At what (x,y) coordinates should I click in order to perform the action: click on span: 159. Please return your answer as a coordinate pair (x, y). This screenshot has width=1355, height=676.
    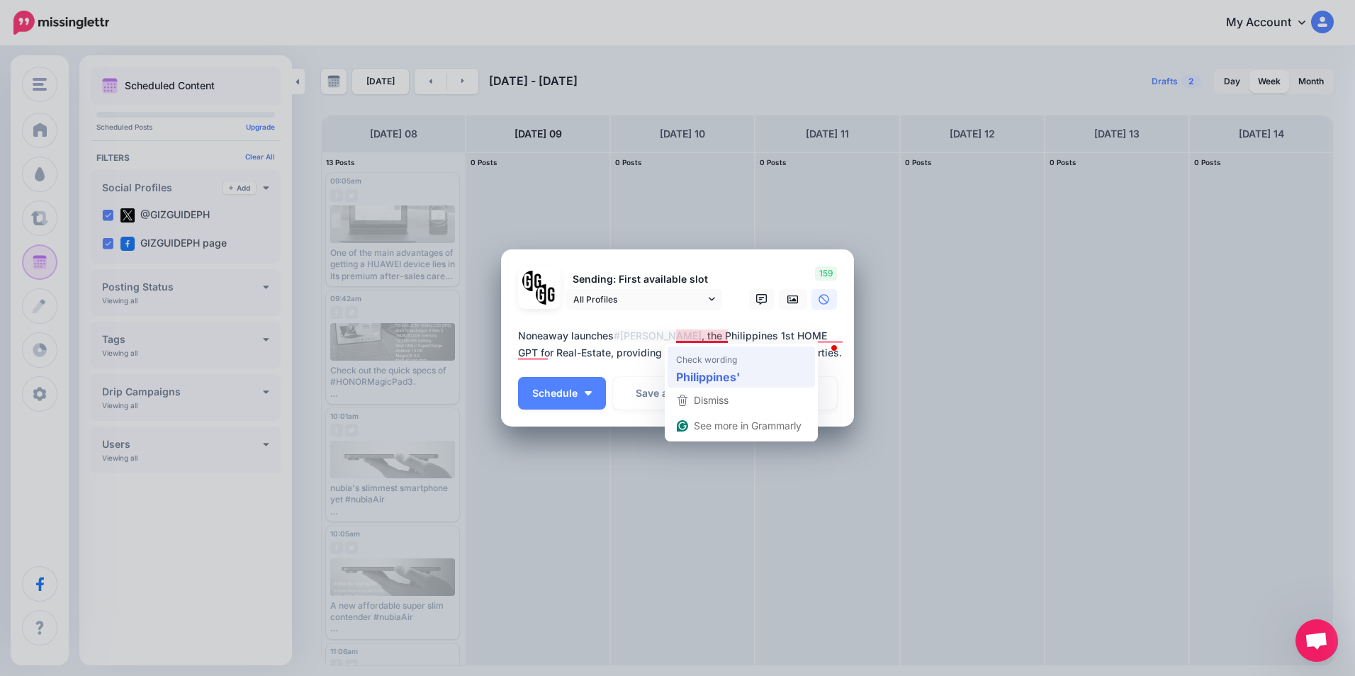
    Looking at the image, I should click on (826, 274).